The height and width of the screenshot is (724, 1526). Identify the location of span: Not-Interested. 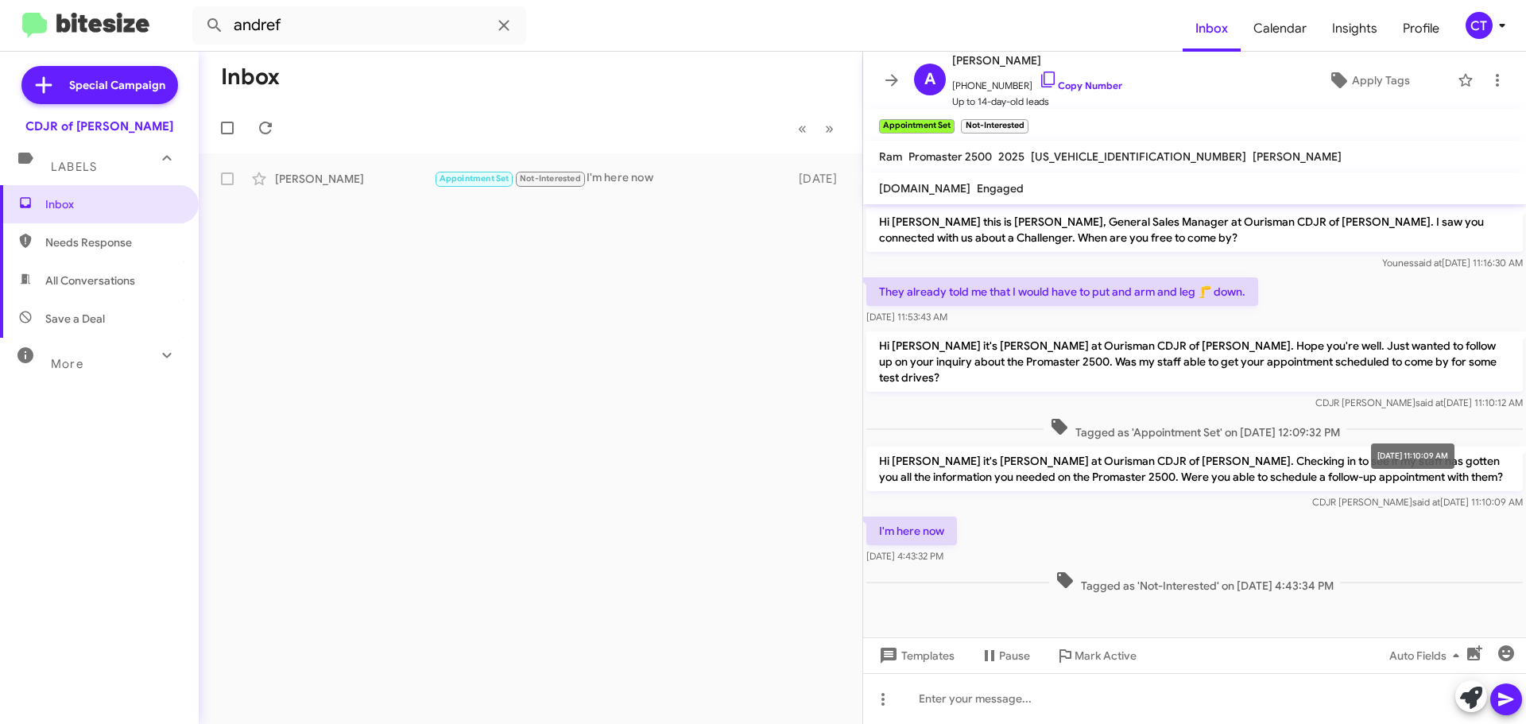
(550, 178).